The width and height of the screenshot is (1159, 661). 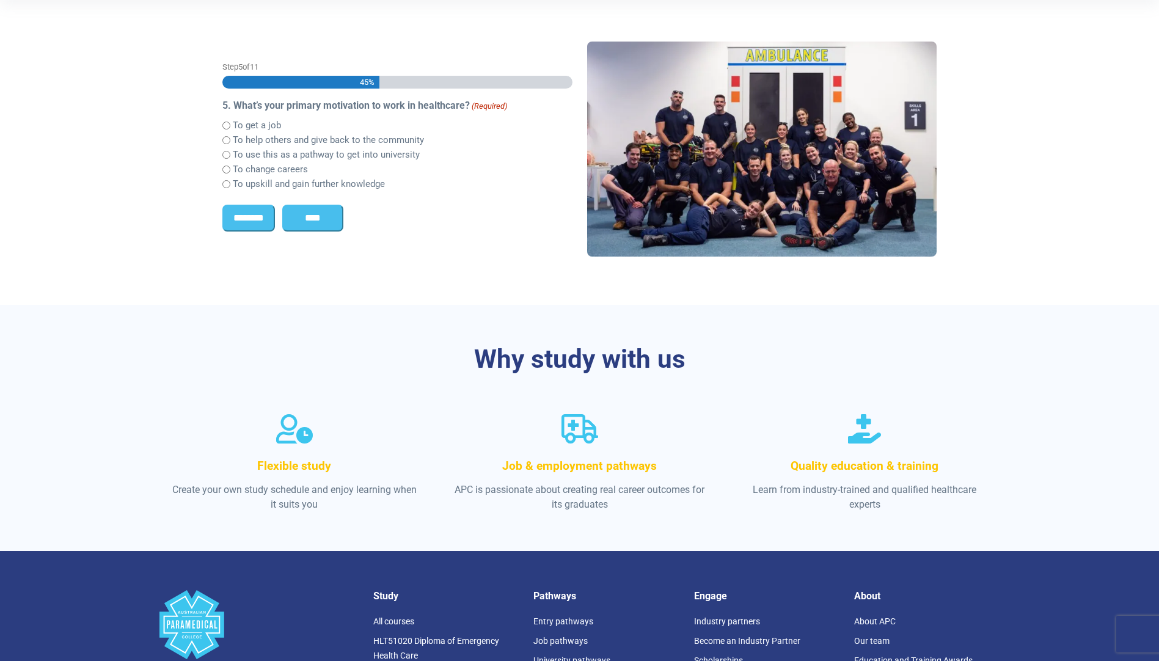 I want to click on span: 45%, so click(x=367, y=82).